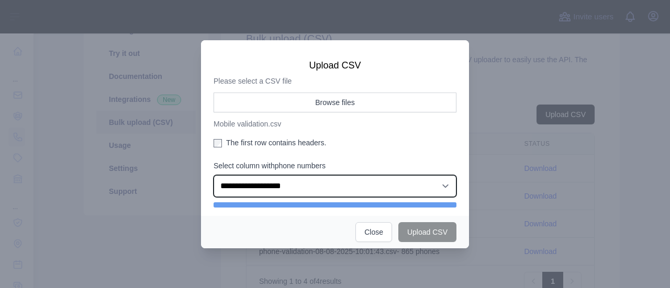 Image resolution: width=670 pixels, height=288 pixels. Describe the element at coordinates (335, 65) in the screenshot. I see `h3: Upload CSV` at that location.